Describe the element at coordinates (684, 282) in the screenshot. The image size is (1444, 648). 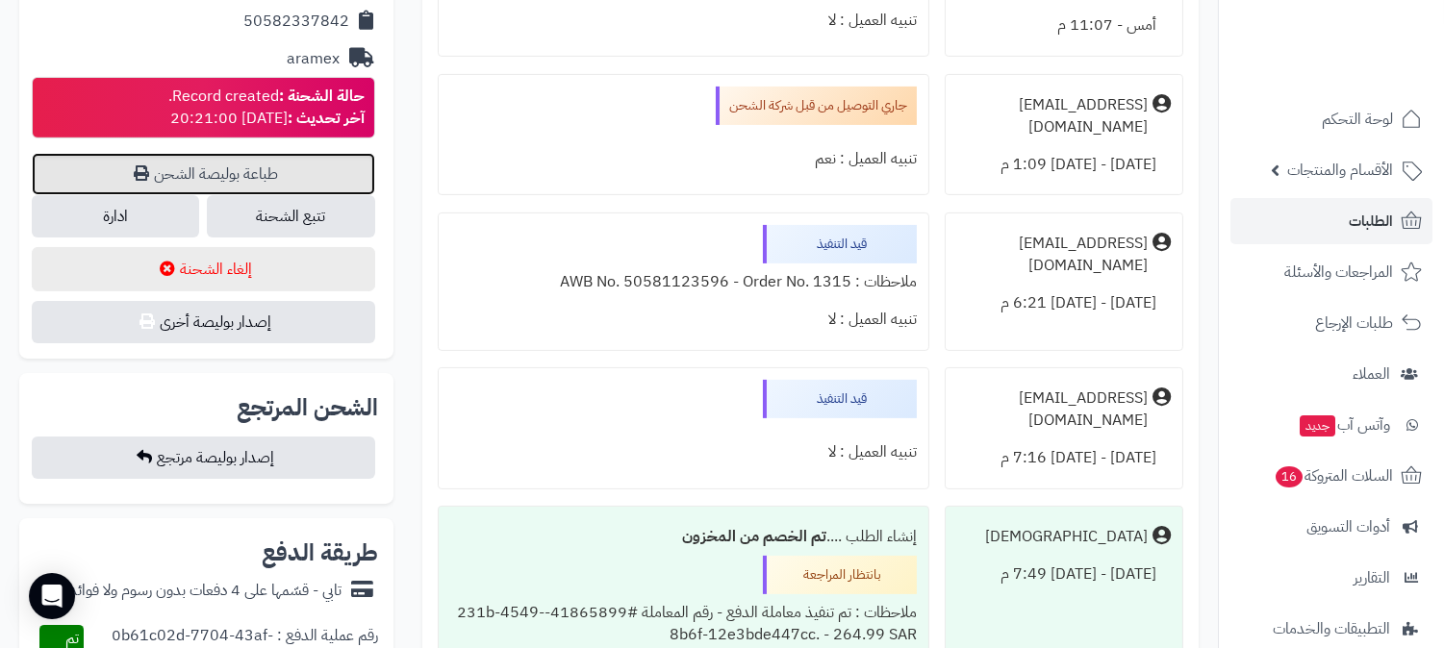
I see `div: ملاحظات : AWB No. 50581123596 - Order No. 1315` at that location.